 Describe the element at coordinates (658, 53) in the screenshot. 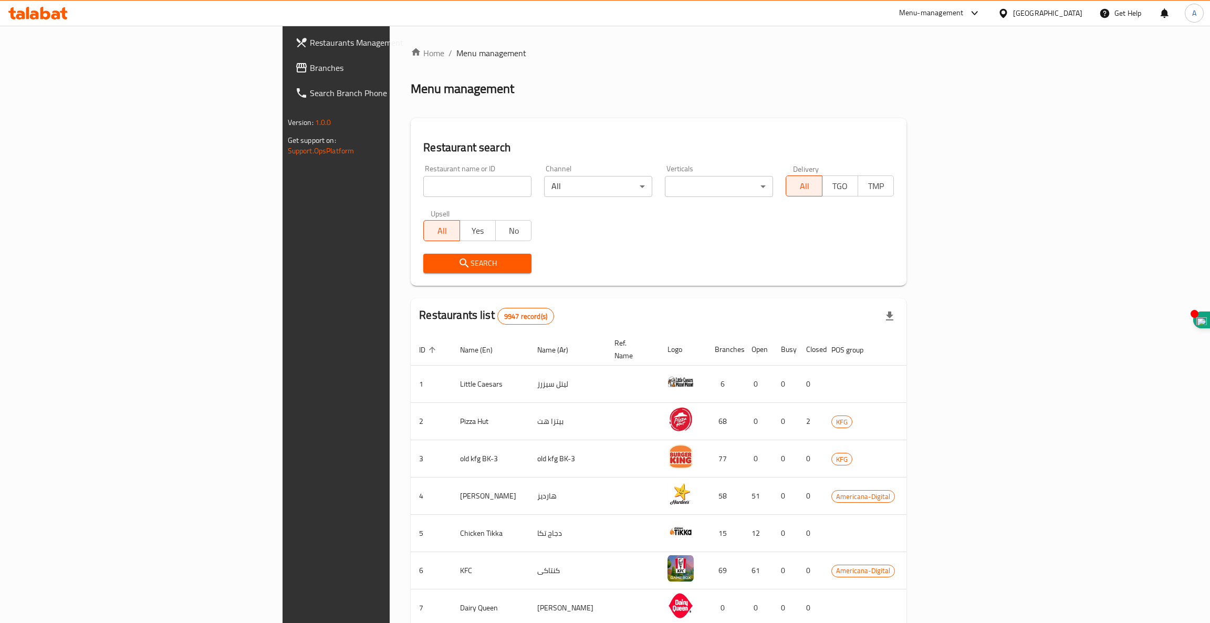

I see `nav: breadcrumb` at that location.